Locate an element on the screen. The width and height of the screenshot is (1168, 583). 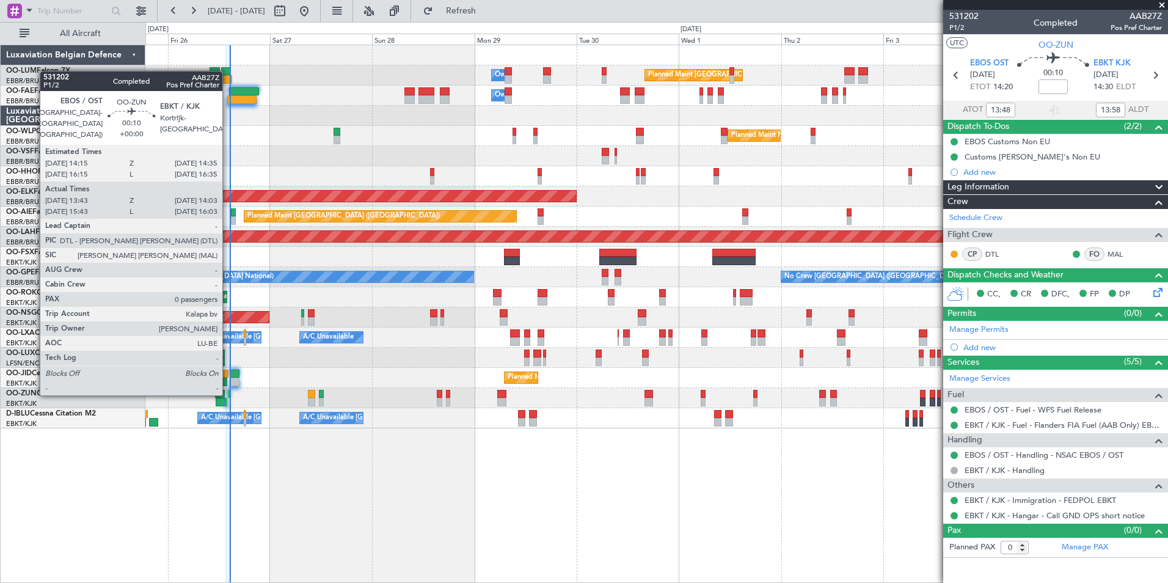
span: OO-LUX is located at coordinates (20, 353).